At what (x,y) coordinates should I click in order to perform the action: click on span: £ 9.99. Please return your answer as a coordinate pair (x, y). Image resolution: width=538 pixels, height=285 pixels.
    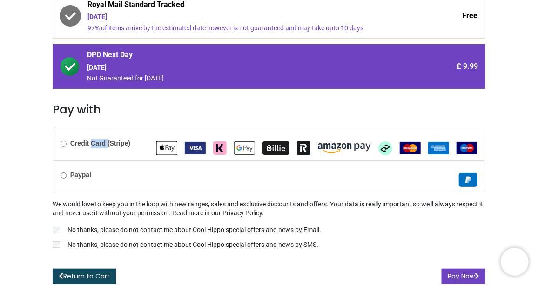
    Looking at the image, I should click on (468, 67).